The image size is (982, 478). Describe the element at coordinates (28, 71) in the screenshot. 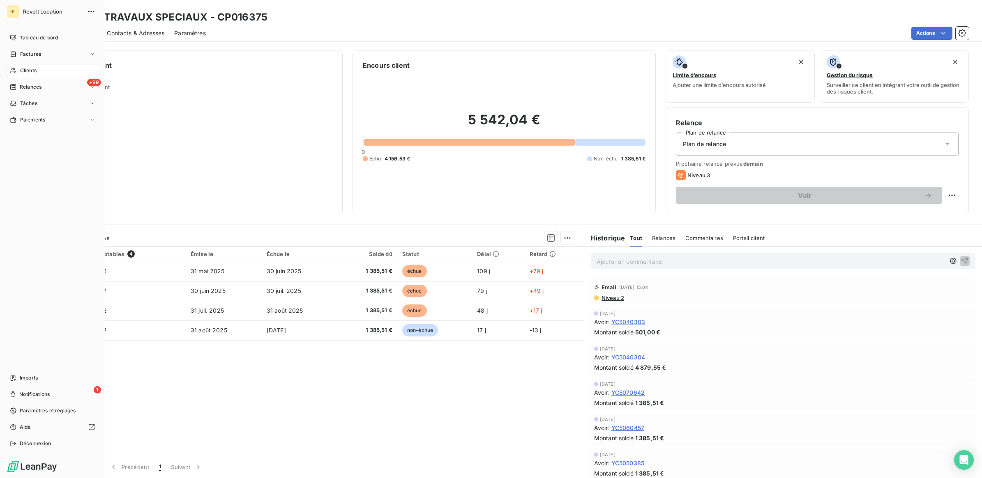

I see `span: Clients` at that location.